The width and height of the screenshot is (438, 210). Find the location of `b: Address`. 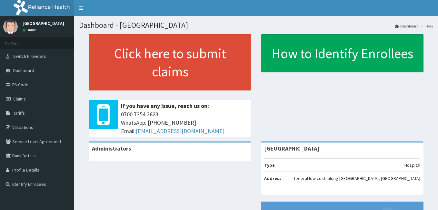

b: Address is located at coordinates (273, 178).